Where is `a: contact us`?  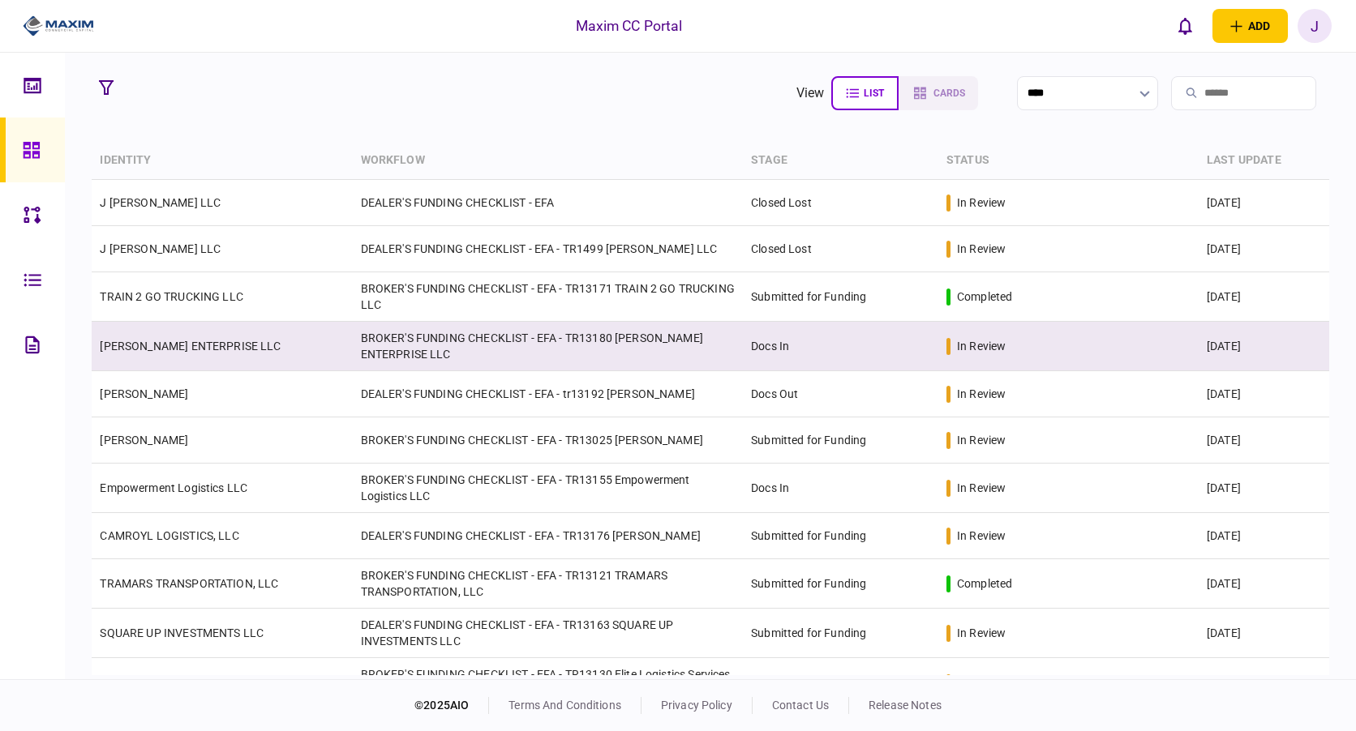
a: contact us is located at coordinates (800, 705).